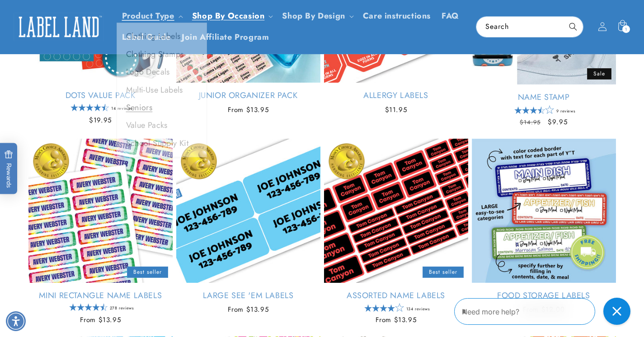  Describe the element at coordinates (162, 76) in the screenshot. I see `a: Logo Decals` at that location.